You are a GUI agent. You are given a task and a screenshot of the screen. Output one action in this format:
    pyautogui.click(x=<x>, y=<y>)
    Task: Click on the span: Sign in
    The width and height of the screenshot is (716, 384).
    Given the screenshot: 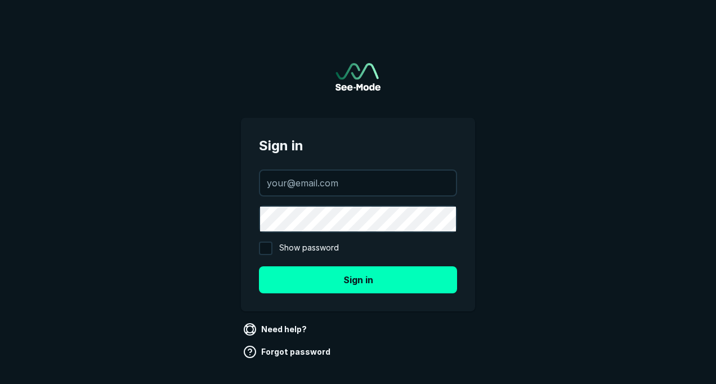 What is the action you would take?
    pyautogui.click(x=358, y=146)
    